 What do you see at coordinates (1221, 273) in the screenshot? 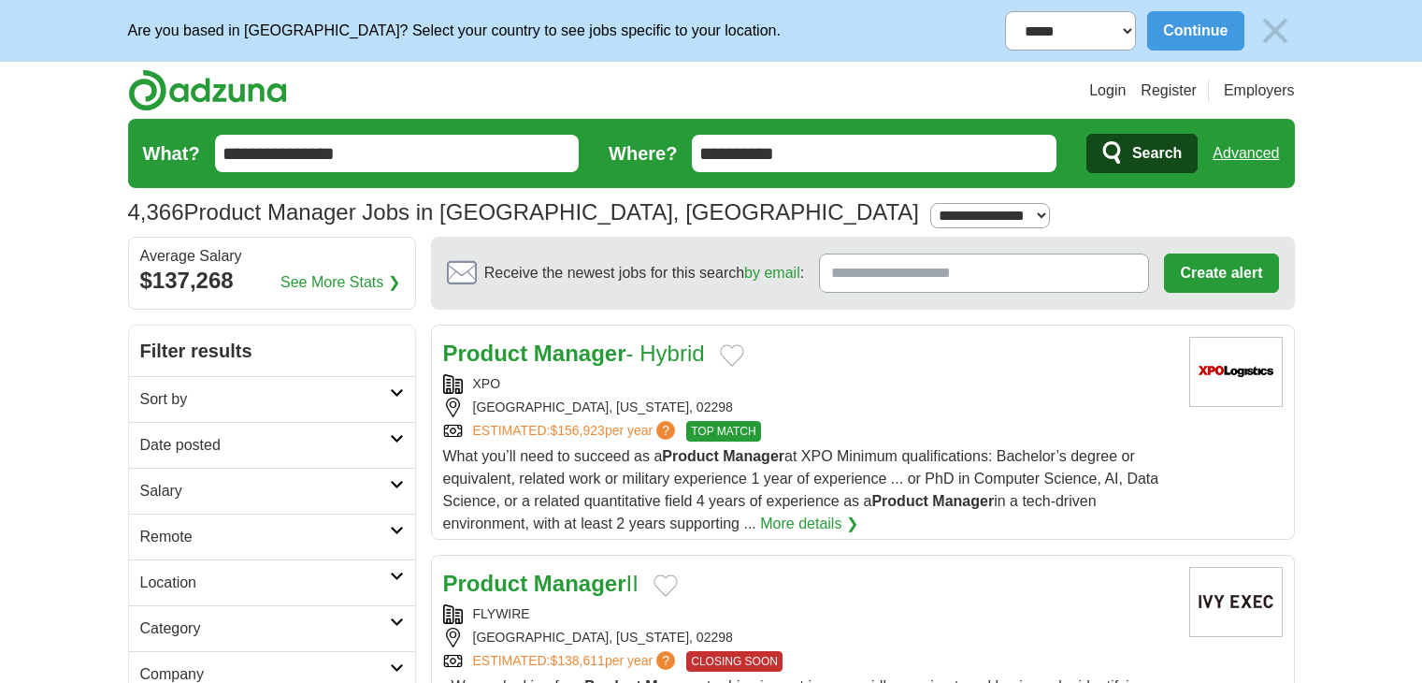
I see `button: Create alert` at bounding box center [1221, 273].